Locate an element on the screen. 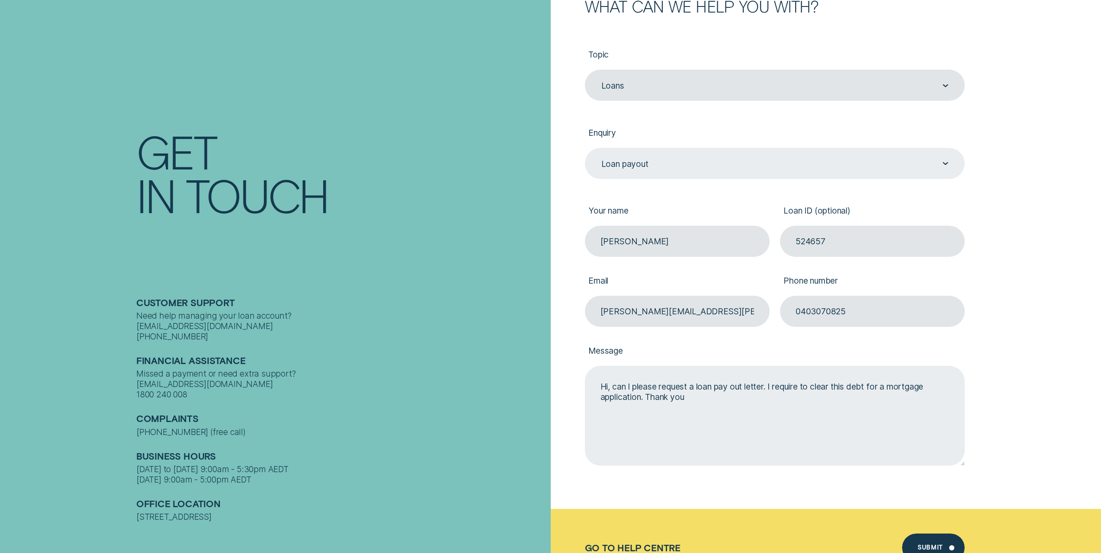 Image resolution: width=1101 pixels, height=553 pixels. label: Email is located at coordinates (677, 282).